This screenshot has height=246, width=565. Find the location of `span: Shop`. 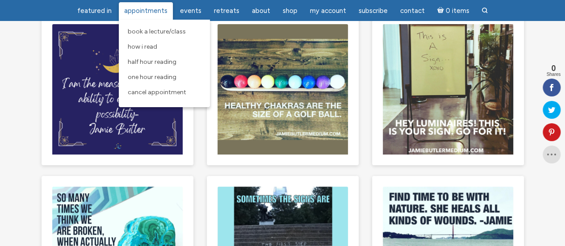

span: Shop is located at coordinates (290, 11).